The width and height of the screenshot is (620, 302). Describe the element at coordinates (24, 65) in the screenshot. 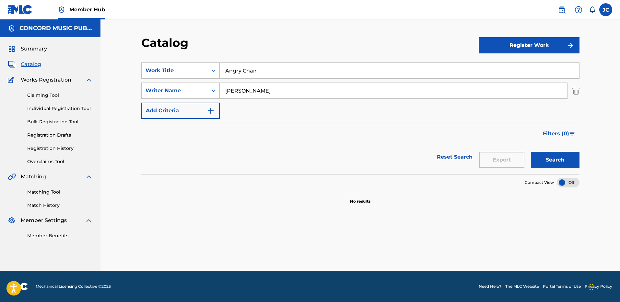

I see `a: CatalogCatalog` at that location.